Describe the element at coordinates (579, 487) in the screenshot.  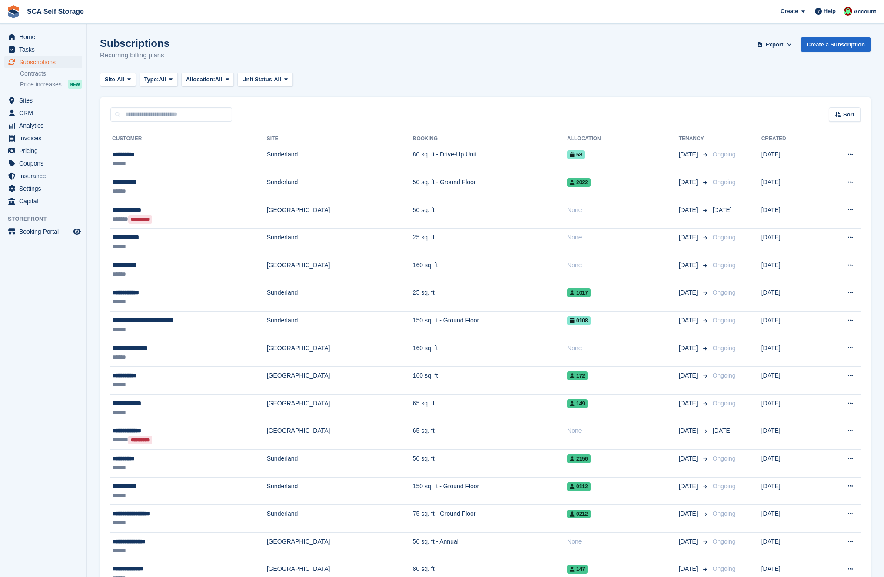
I see `span: 0112` at that location.